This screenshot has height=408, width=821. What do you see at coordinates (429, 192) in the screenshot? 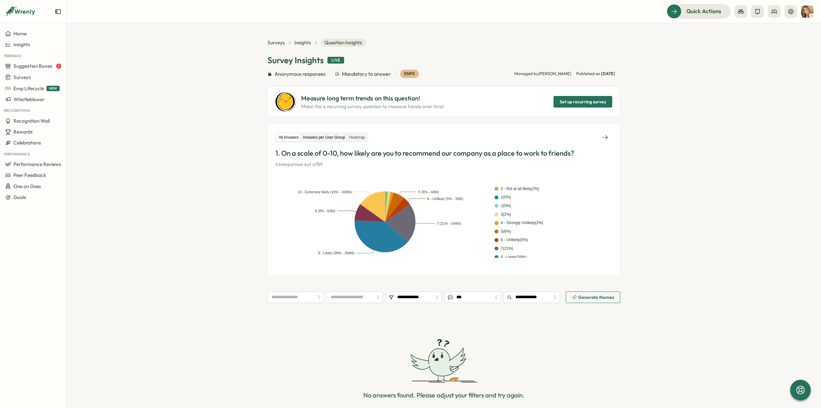
I see `text: 5 (6% - 4/66)` at bounding box center [429, 192].